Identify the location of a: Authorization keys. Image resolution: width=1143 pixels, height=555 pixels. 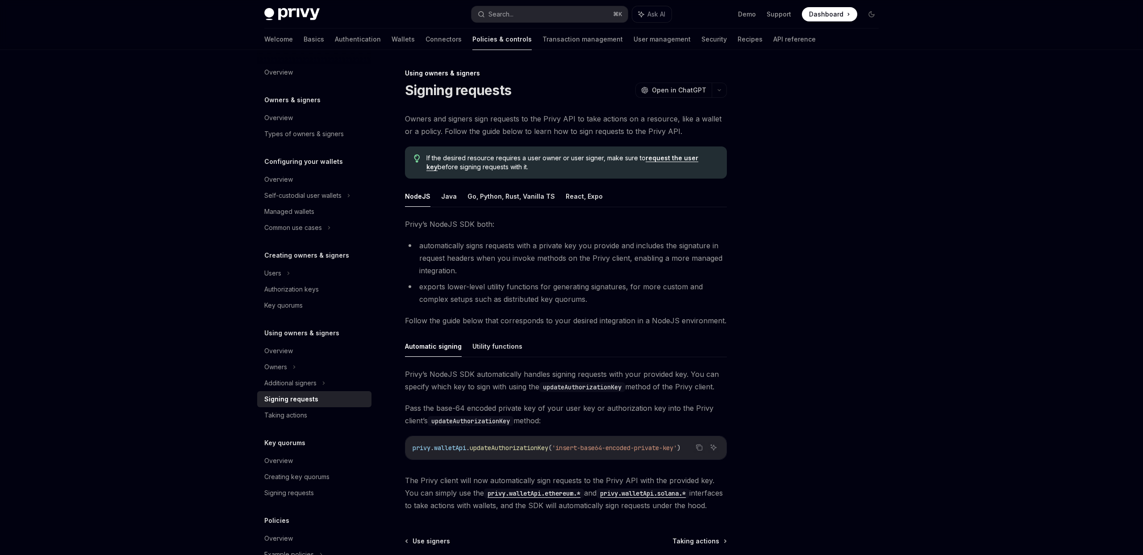
(314, 289).